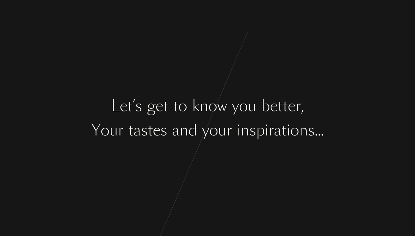 This screenshot has width=415, height=236. Describe the element at coordinates (196, 106) in the screenshot. I see `div: k` at that location.